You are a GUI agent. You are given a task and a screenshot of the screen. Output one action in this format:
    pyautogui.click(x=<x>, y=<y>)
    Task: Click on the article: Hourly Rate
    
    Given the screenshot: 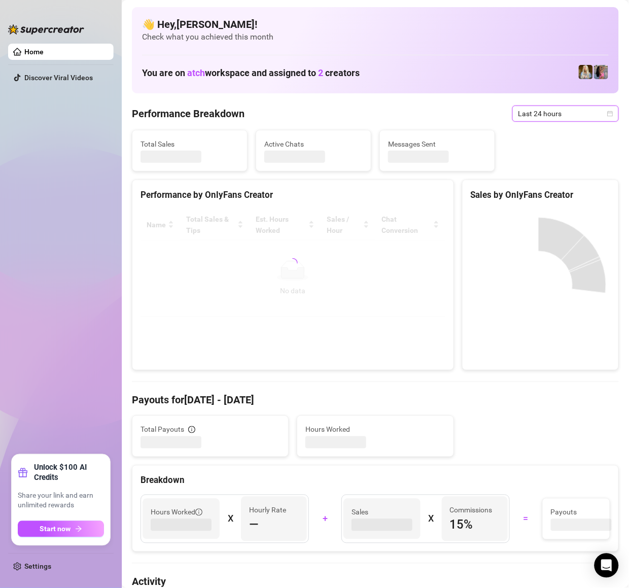 What is the action you would take?
    pyautogui.click(x=267, y=510)
    